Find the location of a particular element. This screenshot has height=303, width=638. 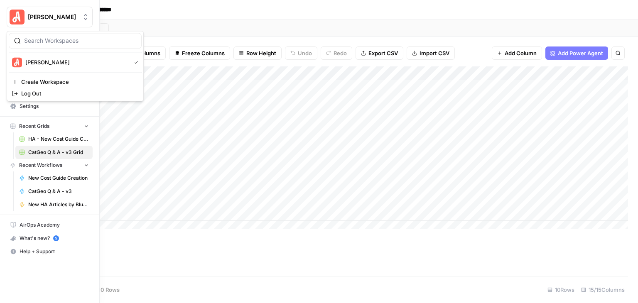

div: 15/15 Columns is located at coordinates (602, 290).